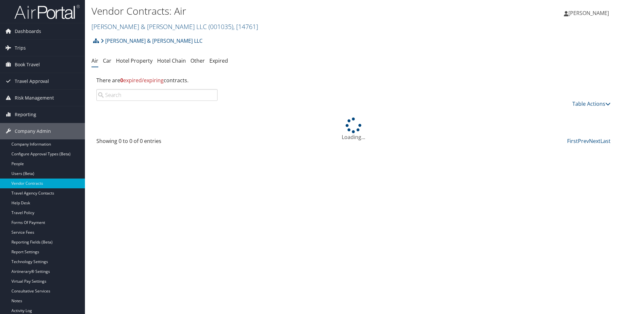 The width and height of the screenshot is (622, 314). Describe the element at coordinates (34, 98) in the screenshot. I see `span: Risk Management` at that location.